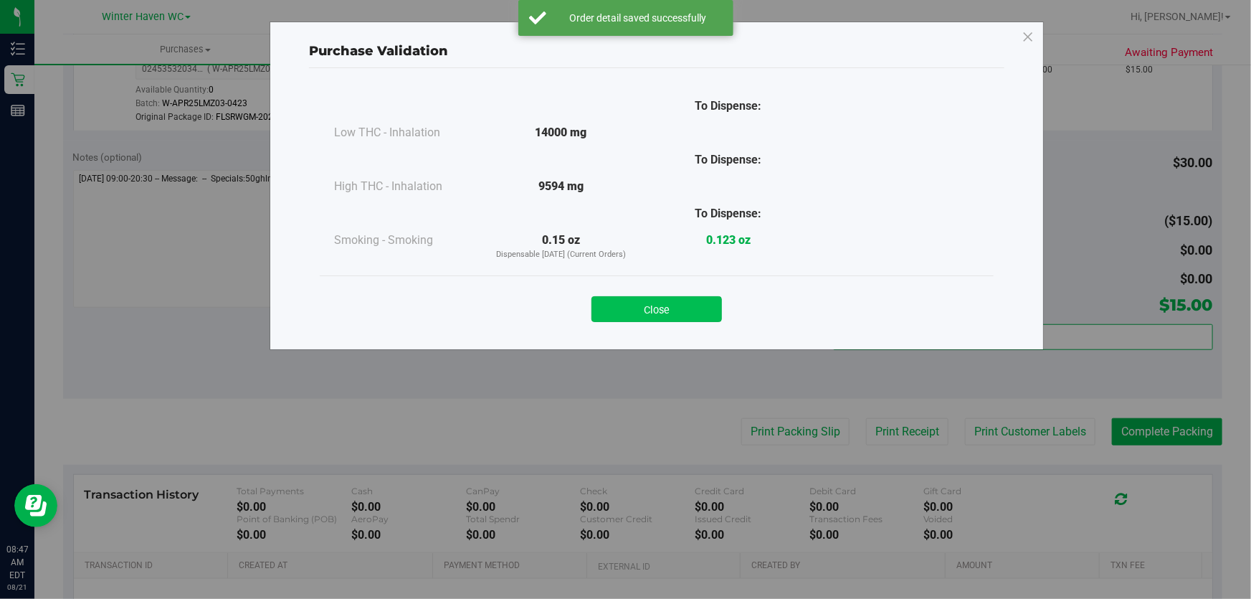  Describe the element at coordinates (561, 186) in the screenshot. I see `div: 9594 mg` at that location.